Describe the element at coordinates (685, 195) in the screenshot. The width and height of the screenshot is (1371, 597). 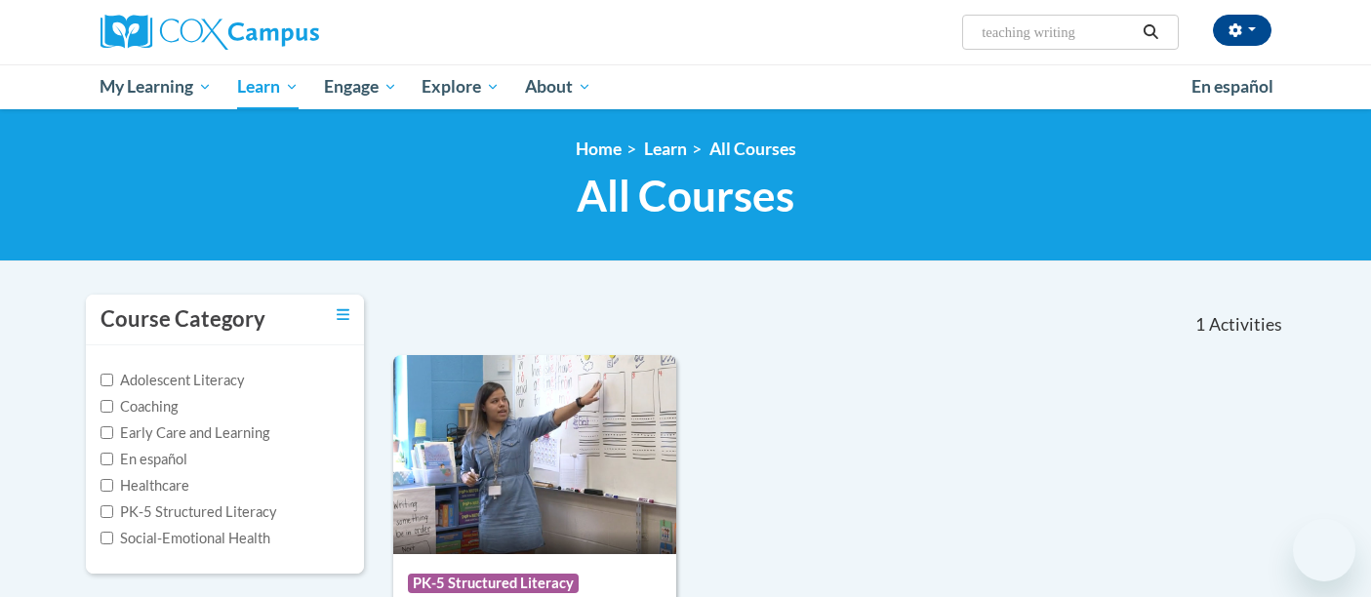
I see `span: All Courses` at that location.